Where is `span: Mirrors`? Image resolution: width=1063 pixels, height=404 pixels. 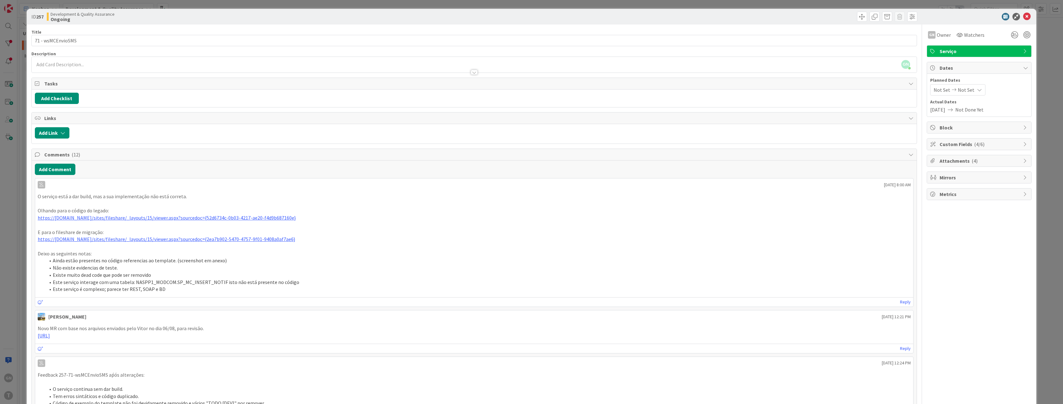 span: Mirrors is located at coordinates (980, 177).